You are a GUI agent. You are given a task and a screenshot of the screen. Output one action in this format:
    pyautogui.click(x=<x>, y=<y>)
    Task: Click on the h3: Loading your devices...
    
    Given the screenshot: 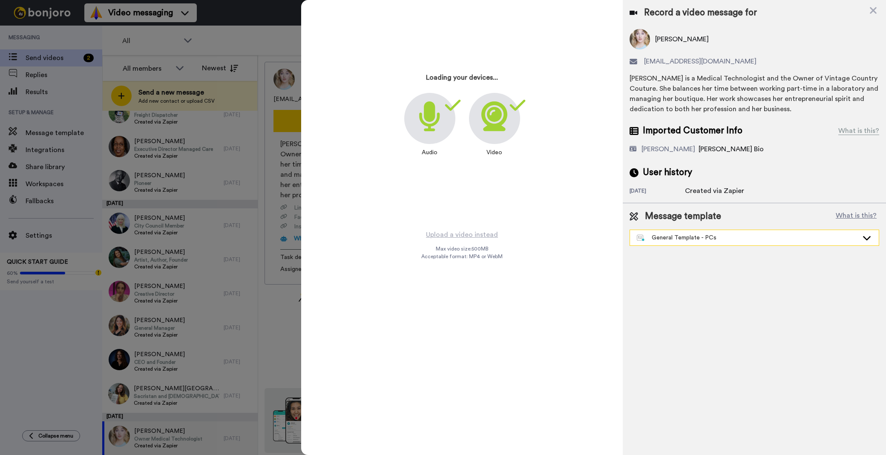 What is the action you would take?
    pyautogui.click(x=462, y=78)
    